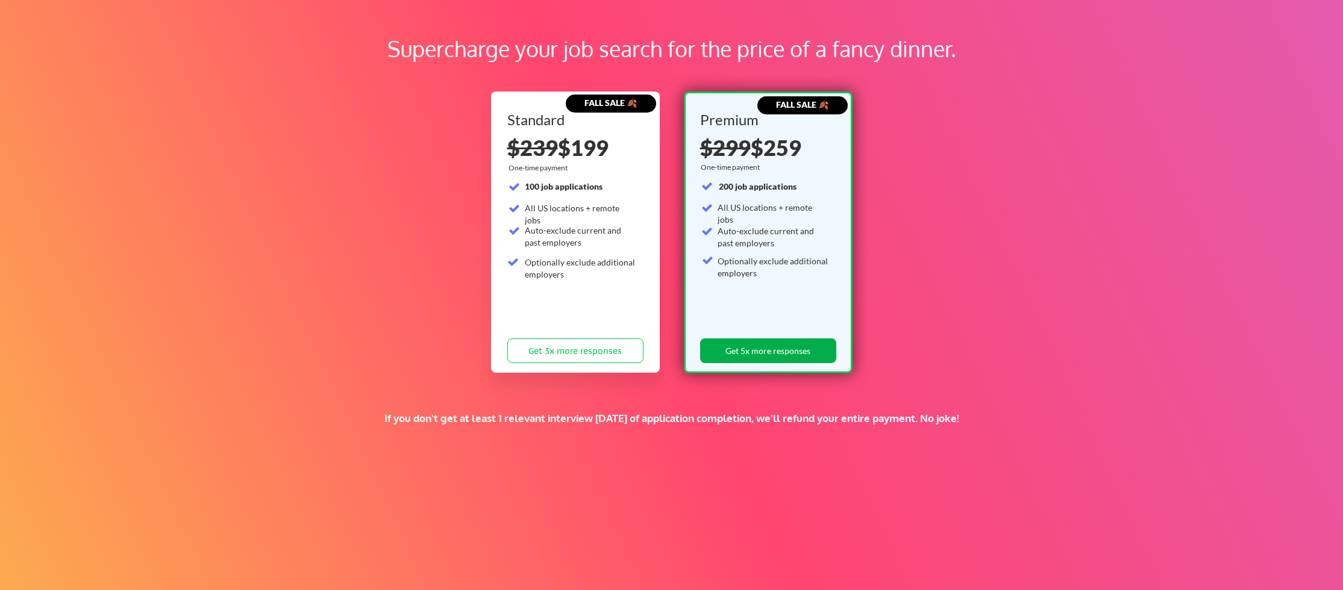  What do you see at coordinates (575, 148) in the screenshot?
I see `div: $199` at bounding box center [575, 148].